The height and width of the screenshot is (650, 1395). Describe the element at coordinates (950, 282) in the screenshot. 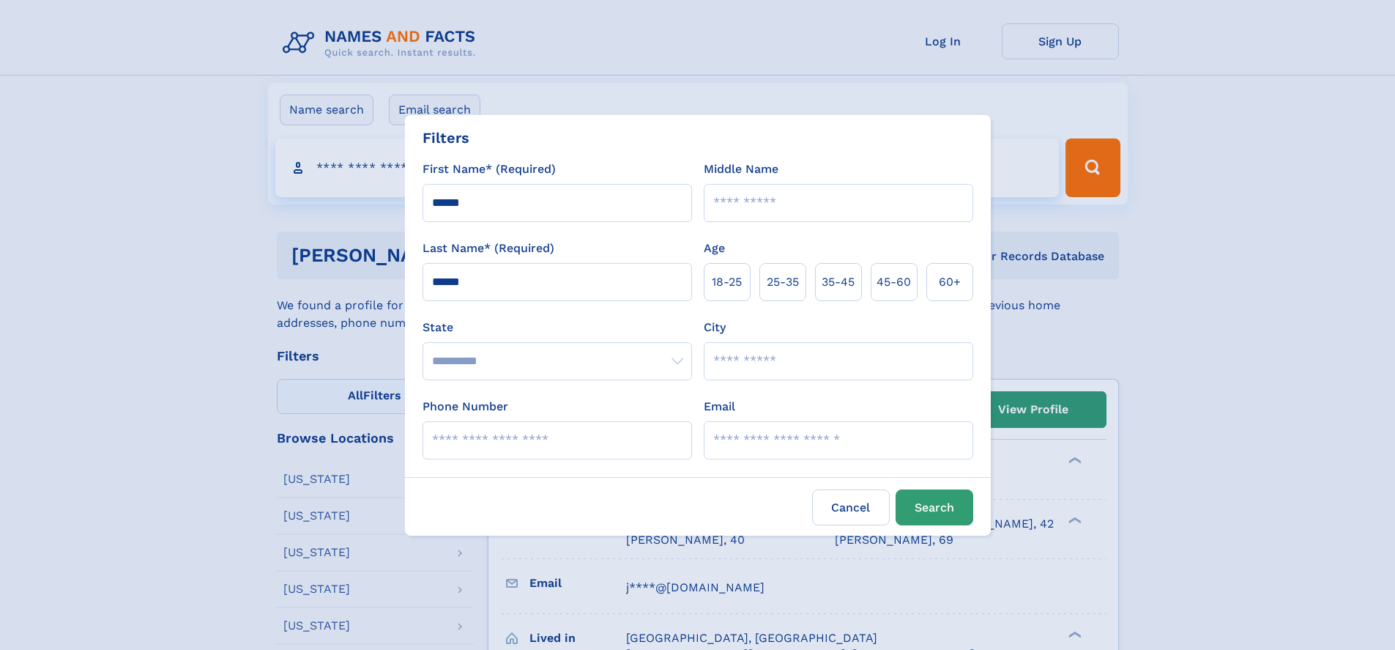

I see `span: 60+` at that location.